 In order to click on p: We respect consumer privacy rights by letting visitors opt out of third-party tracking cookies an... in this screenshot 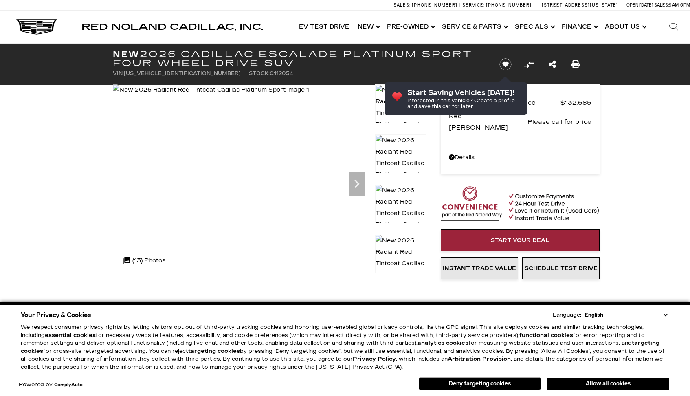, I will do `click(345, 347)`.